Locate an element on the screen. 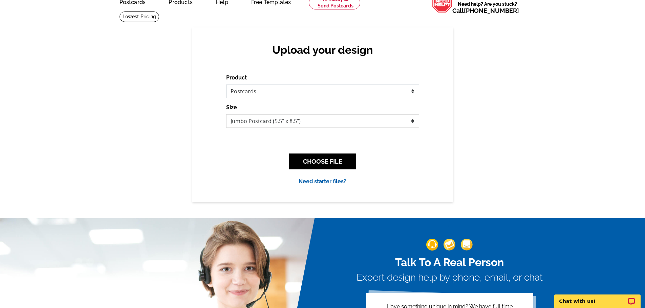  label: Size is located at coordinates (232, 108).